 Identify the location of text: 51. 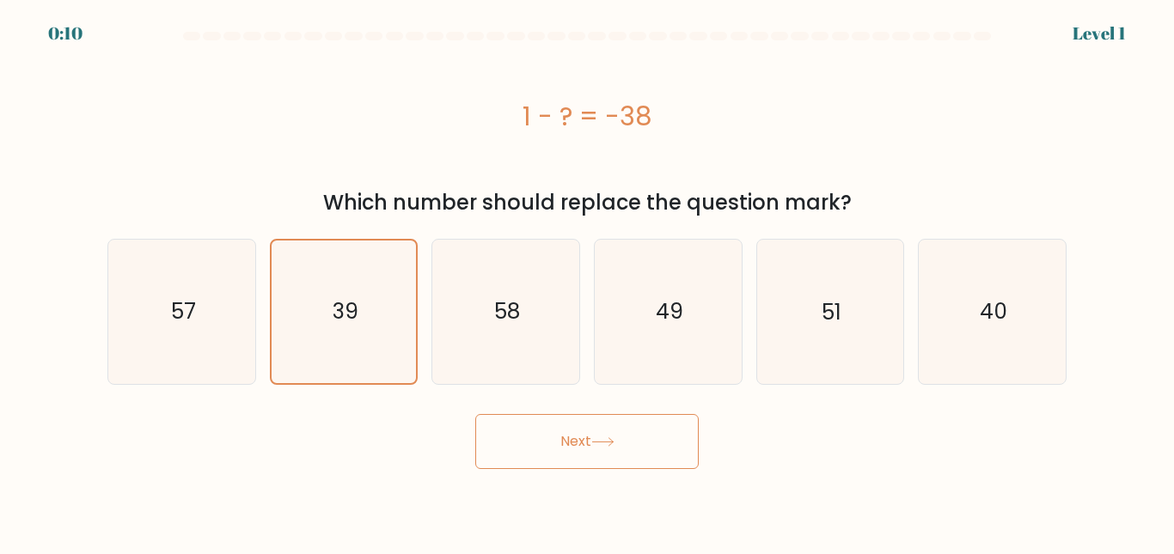
(831, 311).